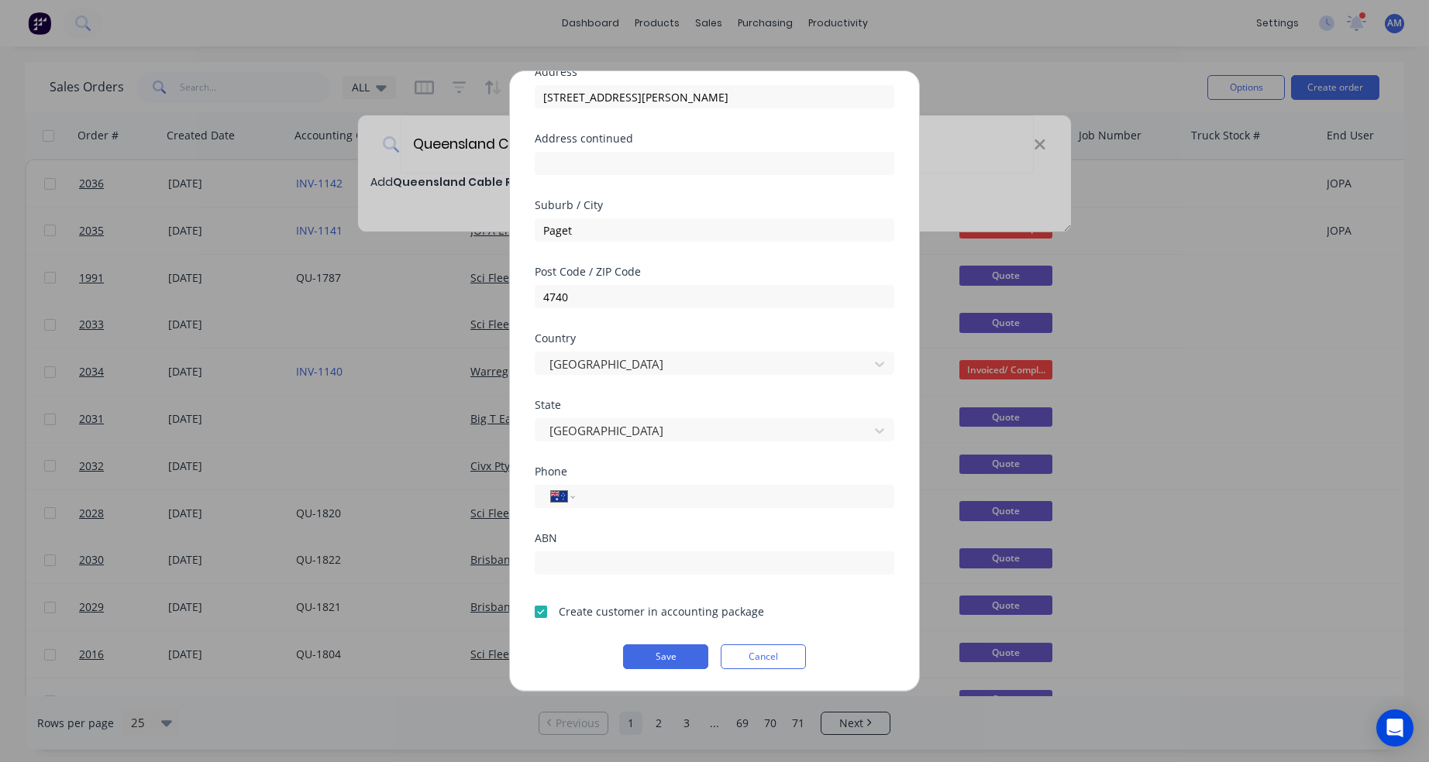 The height and width of the screenshot is (762, 1429). I want to click on div: Address continued, so click(714, 139).